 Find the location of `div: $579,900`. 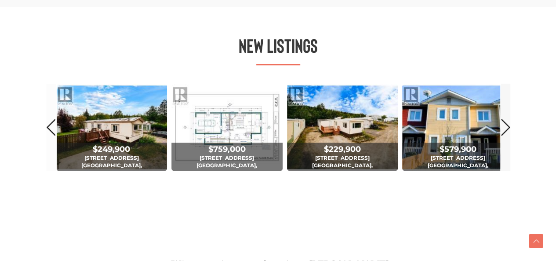

div: $579,900 is located at coordinates (457, 149).